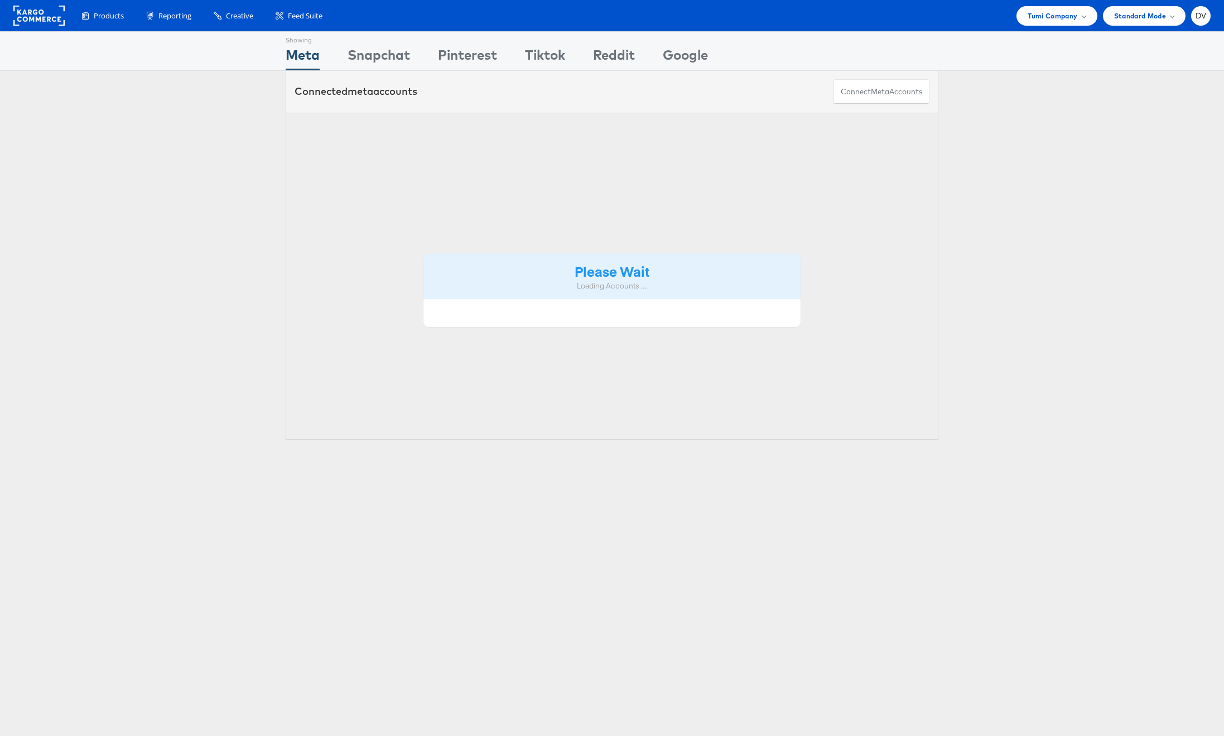 The height and width of the screenshot is (736, 1224). What do you see at coordinates (612, 270) in the screenshot?
I see `strong: Please Wait` at bounding box center [612, 270].